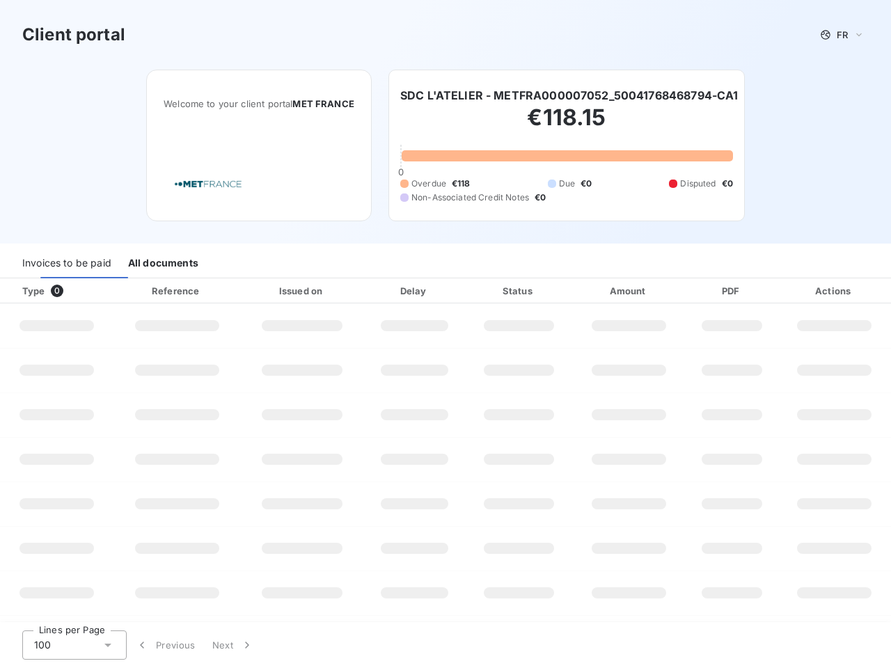 This screenshot has width=891, height=668. I want to click on span: Due, so click(566, 184).